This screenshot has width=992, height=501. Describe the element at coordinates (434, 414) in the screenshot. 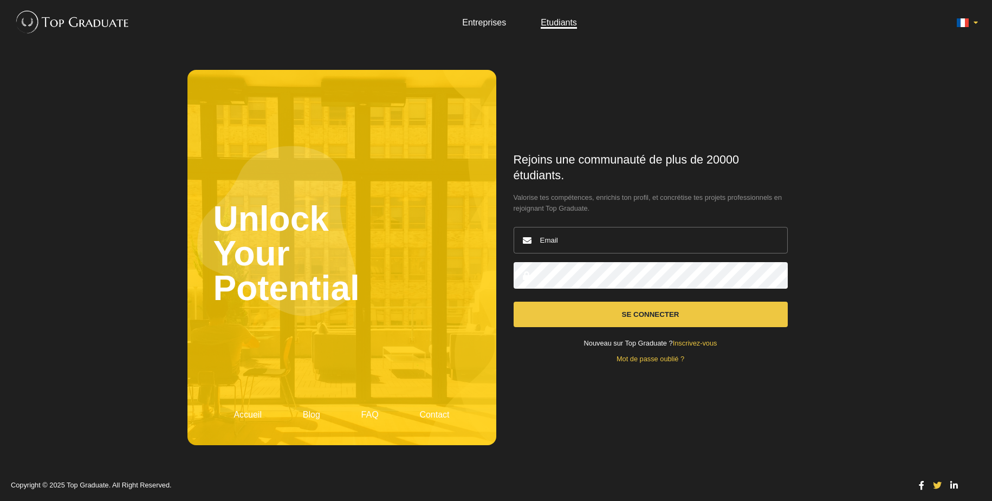

I see `a: Contact` at that location.